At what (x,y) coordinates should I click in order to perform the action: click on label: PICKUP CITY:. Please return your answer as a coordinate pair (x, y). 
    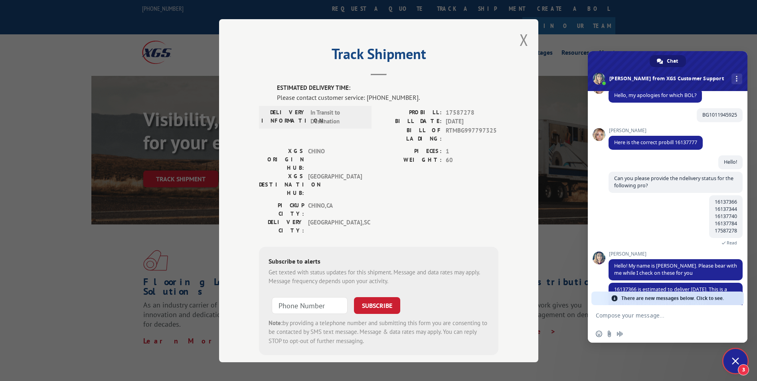
    Looking at the image, I should click on (281, 209).